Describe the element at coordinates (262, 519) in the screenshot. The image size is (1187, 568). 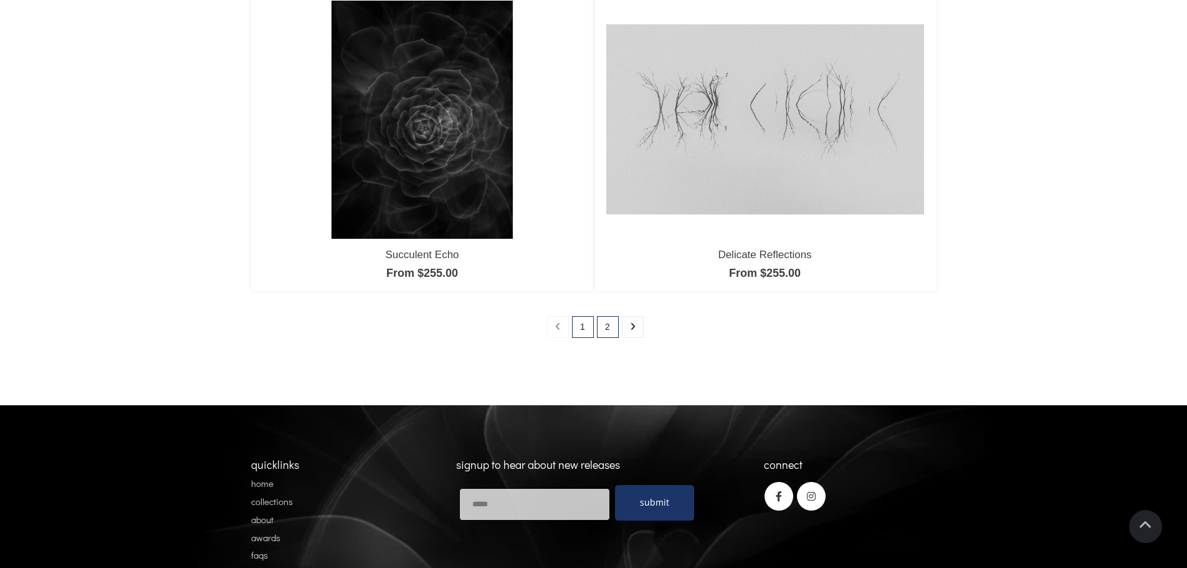
I see `a: about` at that location.